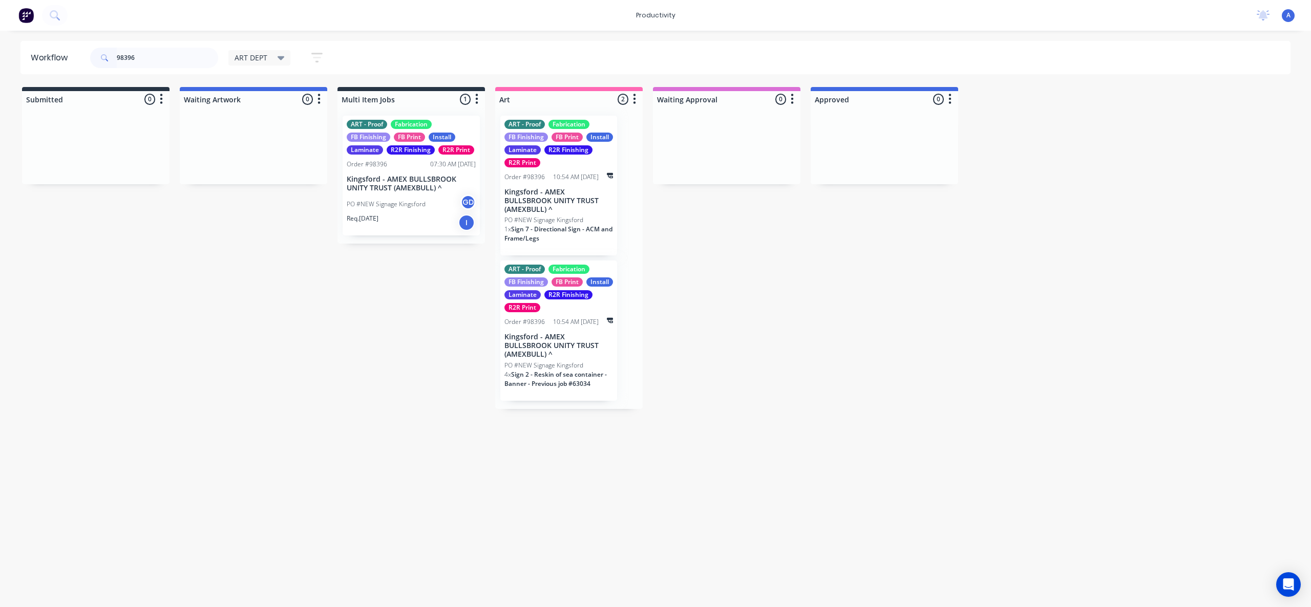 This screenshot has height=607, width=1311. Describe the element at coordinates (466, 223) in the screenshot. I see `div: I` at that location.